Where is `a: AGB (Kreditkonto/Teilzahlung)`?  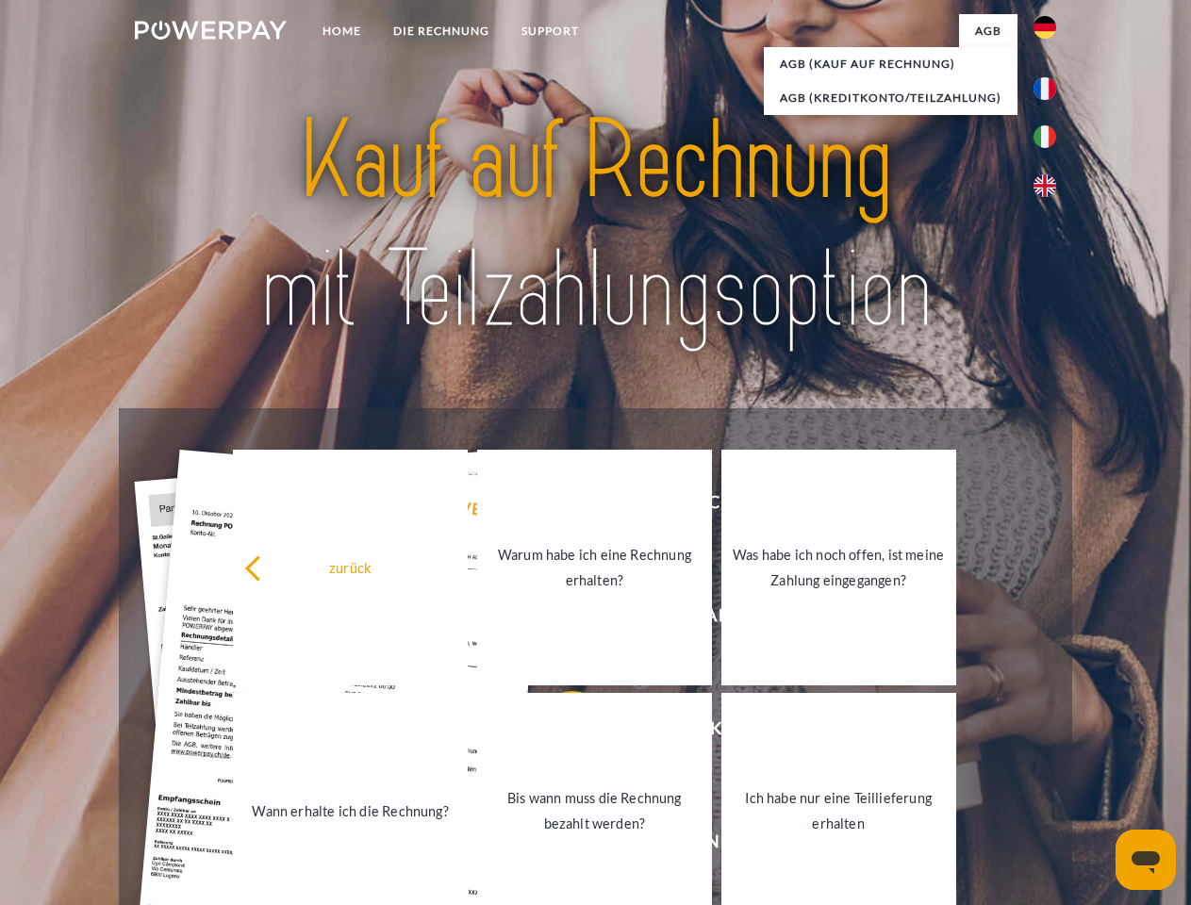
a: AGB (Kreditkonto/Teilzahlung) is located at coordinates (890, 98).